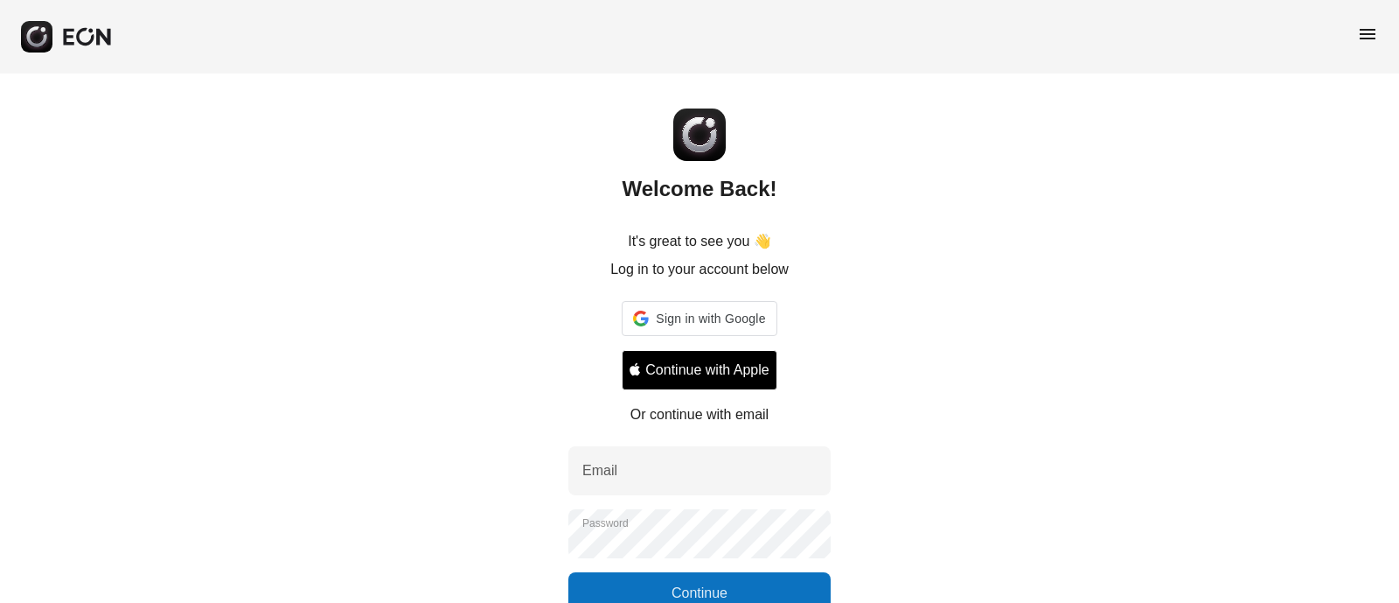 The image size is (1399, 603). What do you see at coordinates (700, 415) in the screenshot?
I see `p: Or continue with email` at bounding box center [700, 415].